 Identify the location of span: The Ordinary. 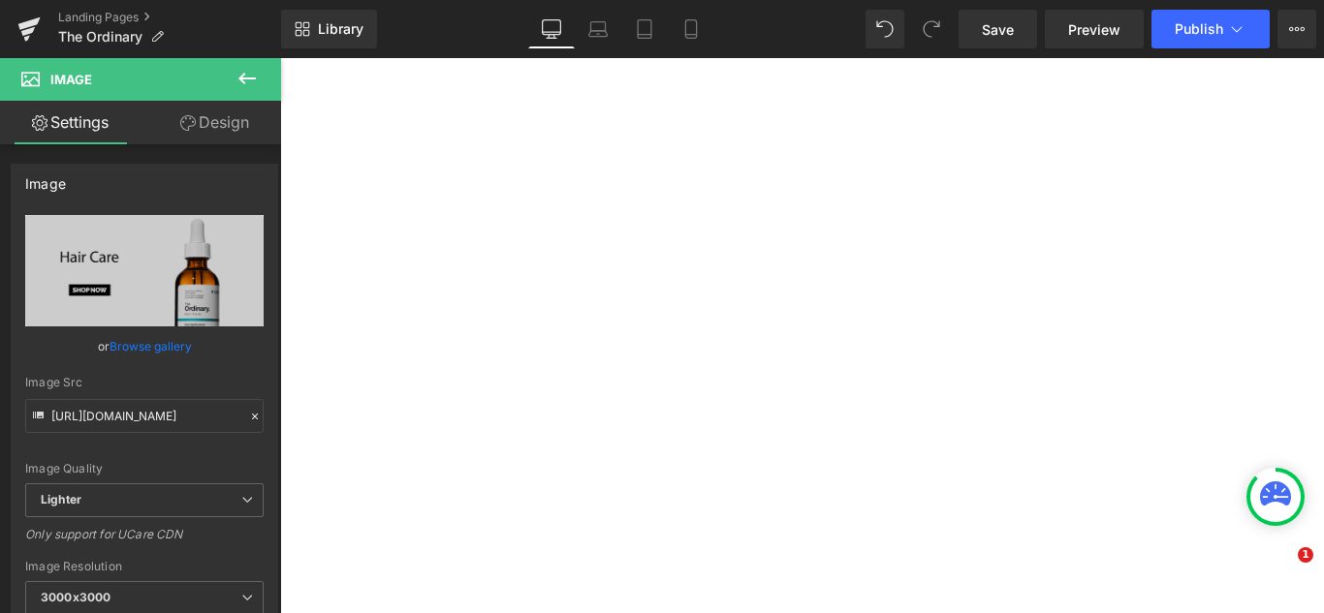
(100, 37).